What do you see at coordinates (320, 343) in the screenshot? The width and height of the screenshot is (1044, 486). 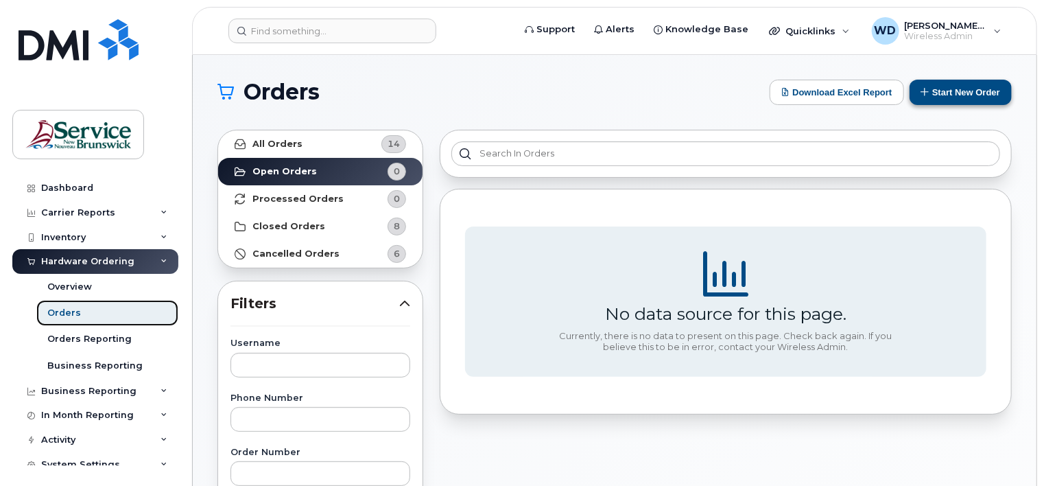 I see `label: Username` at bounding box center [320, 343].